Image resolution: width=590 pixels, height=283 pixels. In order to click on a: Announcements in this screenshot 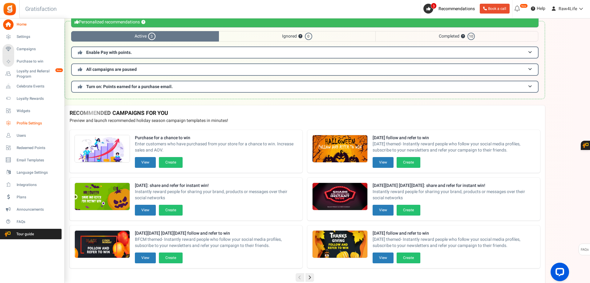, I will do `click(32, 209)`.